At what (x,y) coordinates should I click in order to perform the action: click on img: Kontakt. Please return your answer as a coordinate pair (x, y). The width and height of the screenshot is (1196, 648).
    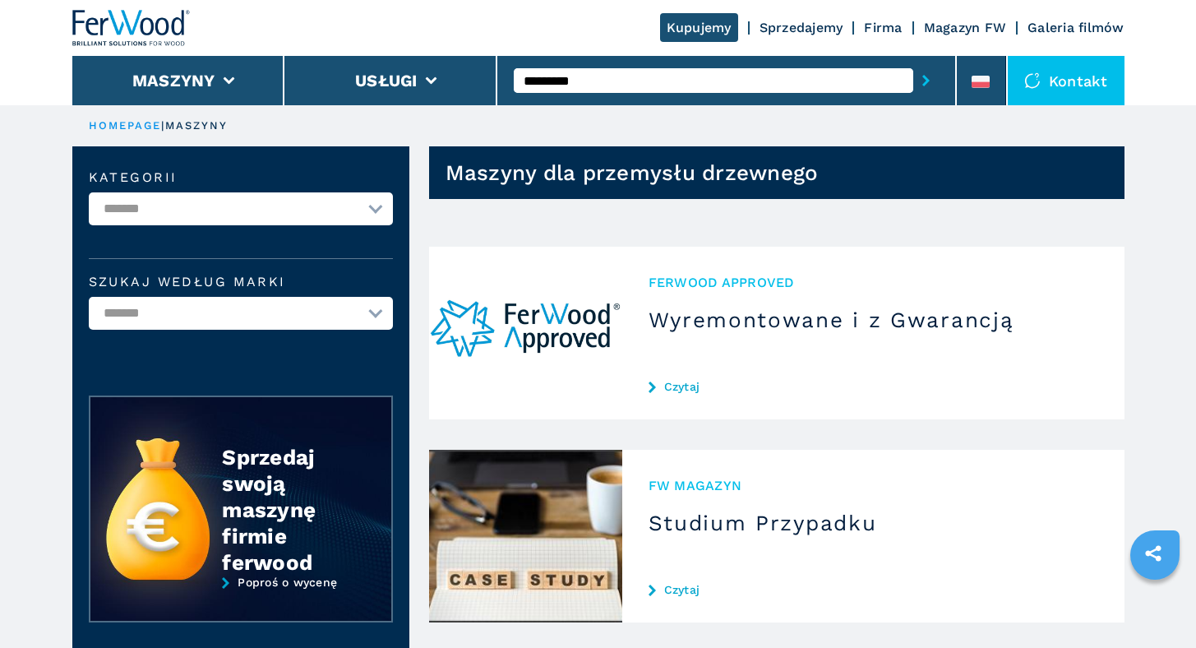
    Looking at the image, I should click on (1032, 81).